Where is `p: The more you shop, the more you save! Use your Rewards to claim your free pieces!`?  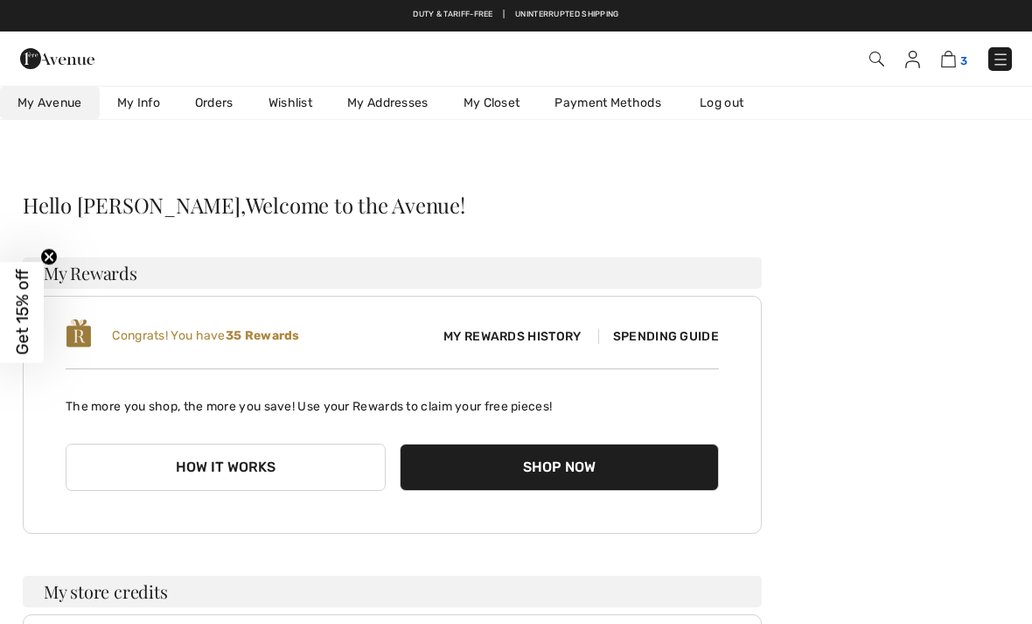 p: The more you shop, the more you save! Use your Rewards to claim your free pieces! is located at coordinates (392, 399).